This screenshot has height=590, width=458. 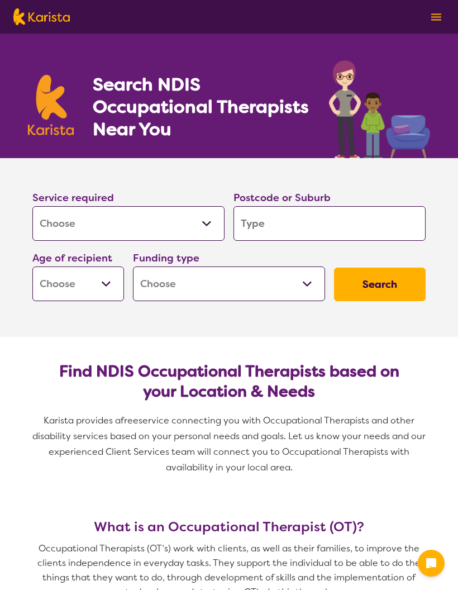 What do you see at coordinates (229, 382) in the screenshot?
I see `h2: Find NDIS Occupational Therapists based on your Location & Needs` at bounding box center [229, 382].